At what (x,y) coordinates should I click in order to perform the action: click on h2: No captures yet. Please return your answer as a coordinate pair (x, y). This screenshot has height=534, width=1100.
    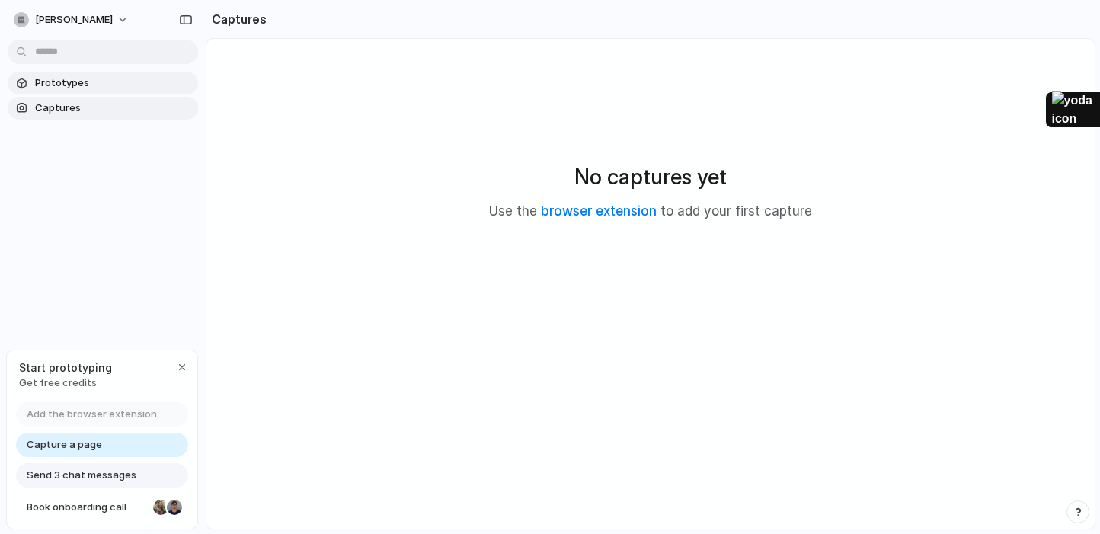
    Looking at the image, I should click on (650, 177).